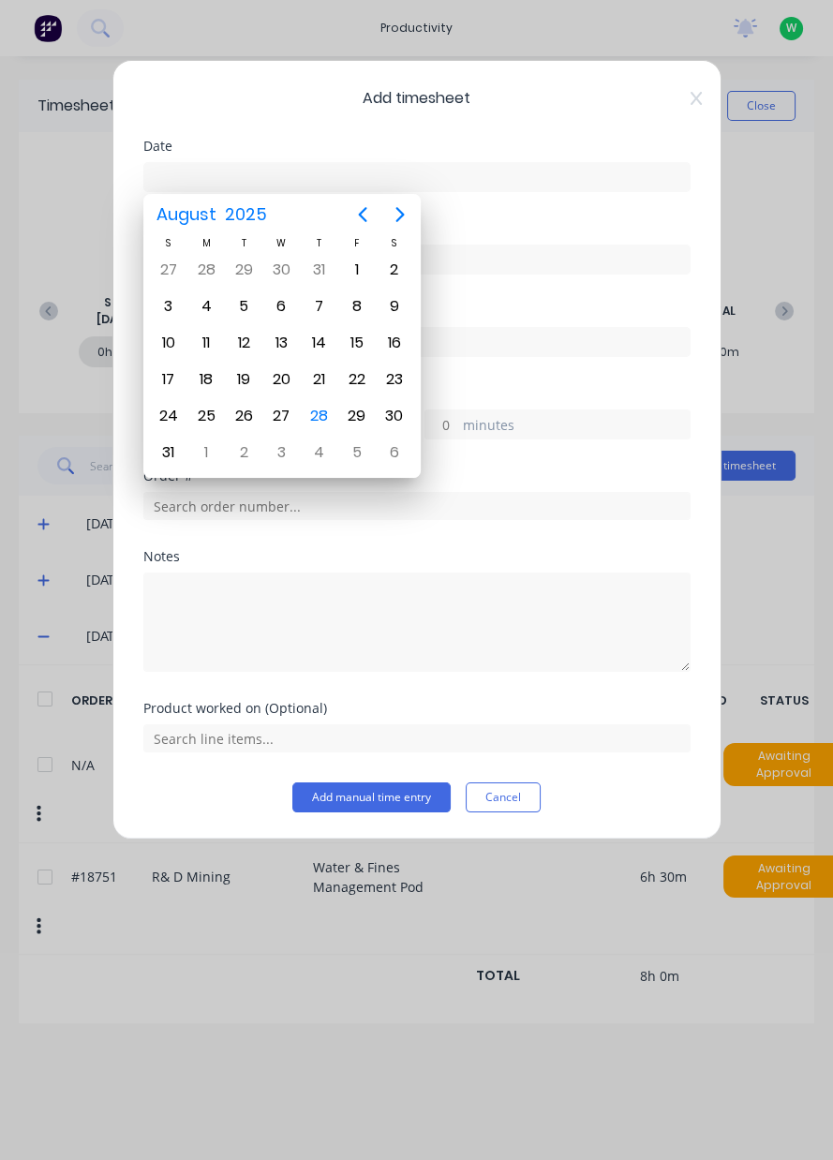 Image resolution: width=833 pixels, height=1160 pixels. What do you see at coordinates (206, 270) in the screenshot?
I see `div: Monday, July 28, 2025` at bounding box center [206, 270].